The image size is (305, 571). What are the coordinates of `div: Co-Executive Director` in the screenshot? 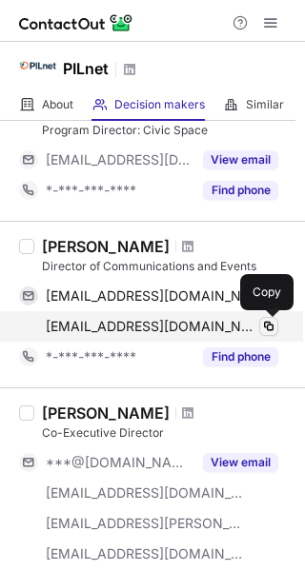 It's located at (168, 433).